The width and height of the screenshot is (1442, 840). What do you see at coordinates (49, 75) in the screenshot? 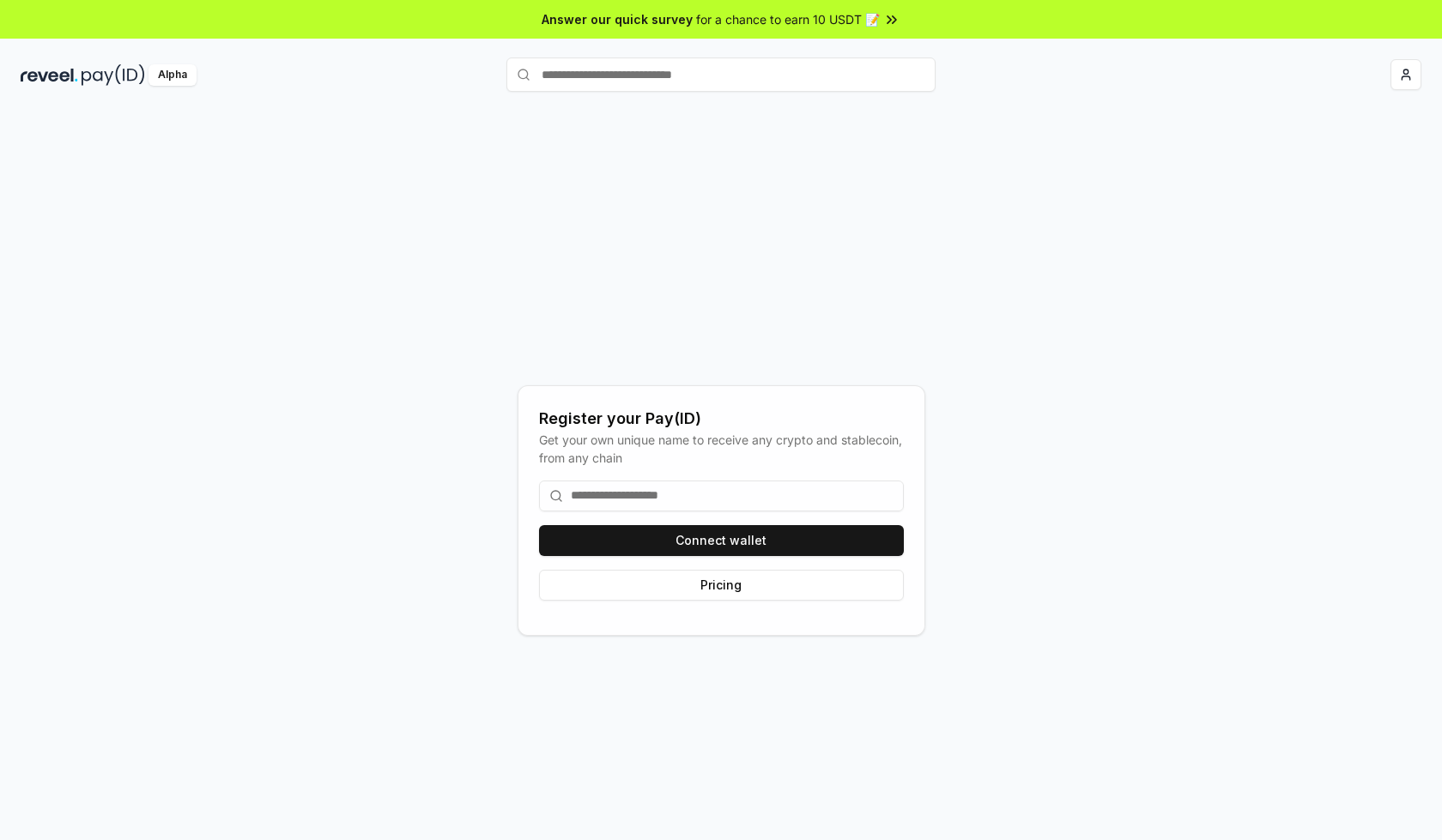
I see `img: reveel_dark` at bounding box center [49, 75].